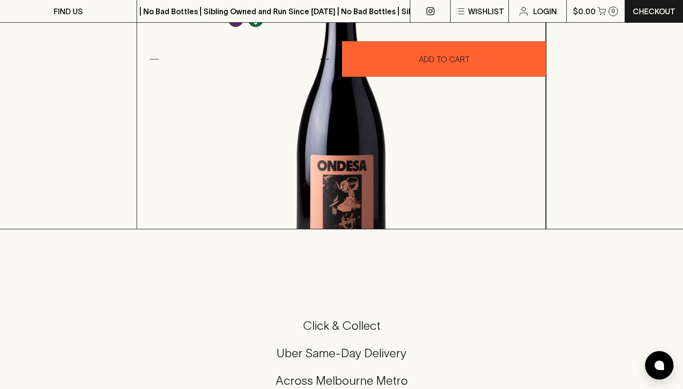 Image resolution: width=683 pixels, height=389 pixels. Describe the element at coordinates (659, 365) in the screenshot. I see `img: bubble-icon` at that location.